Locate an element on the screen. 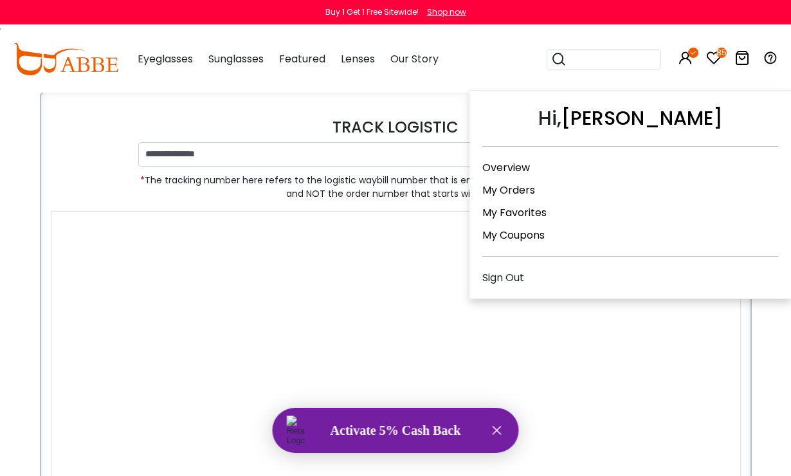  div: Buy 1 Get 1 Free Sitewide! is located at coordinates (372, 12).